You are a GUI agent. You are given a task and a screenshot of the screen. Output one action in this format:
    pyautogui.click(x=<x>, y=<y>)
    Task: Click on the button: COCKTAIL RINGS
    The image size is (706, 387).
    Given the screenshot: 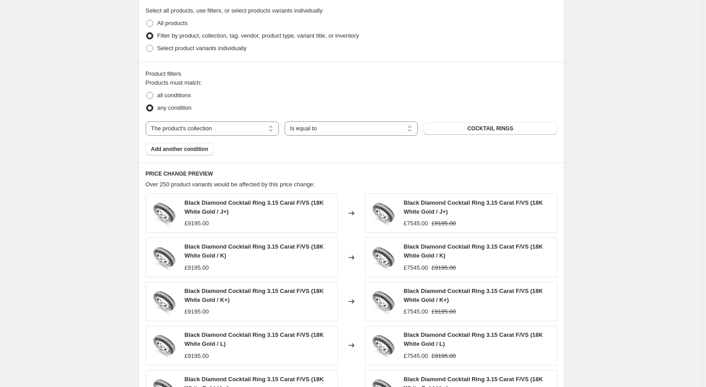 What is the action you would take?
    pyautogui.click(x=490, y=129)
    